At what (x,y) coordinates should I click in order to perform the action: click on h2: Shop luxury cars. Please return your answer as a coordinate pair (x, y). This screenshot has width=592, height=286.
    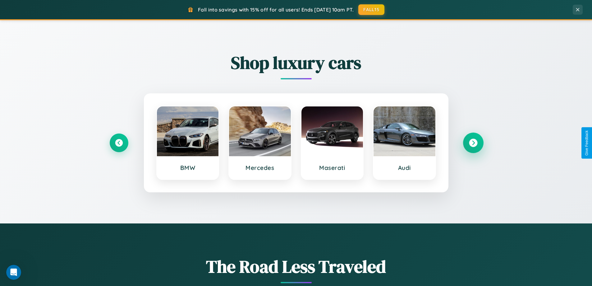
    Looking at the image, I should click on (296, 62).